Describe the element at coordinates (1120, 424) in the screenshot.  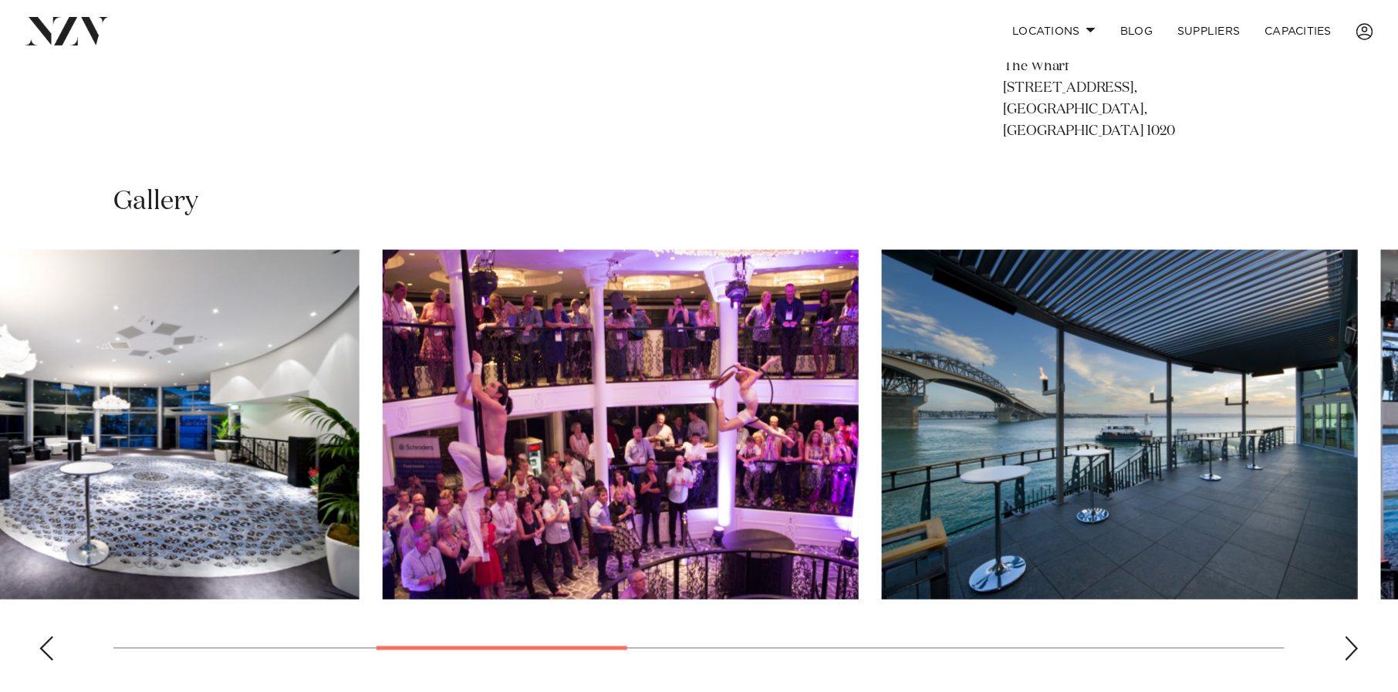
I see `swiper-slide: 5 / 11` at that location.